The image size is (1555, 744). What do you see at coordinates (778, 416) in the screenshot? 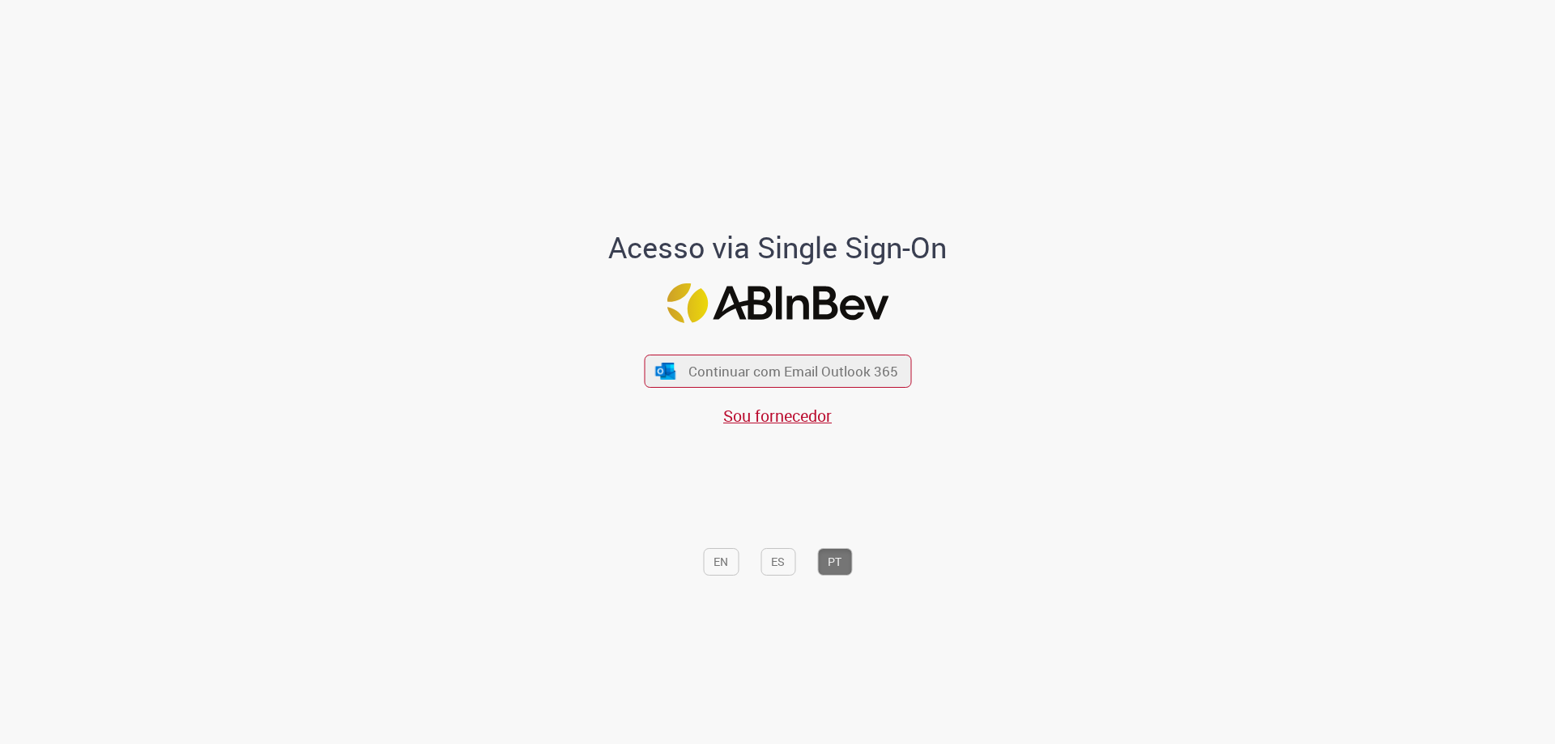
I see `a: Sou fornecedor` at bounding box center [778, 416].